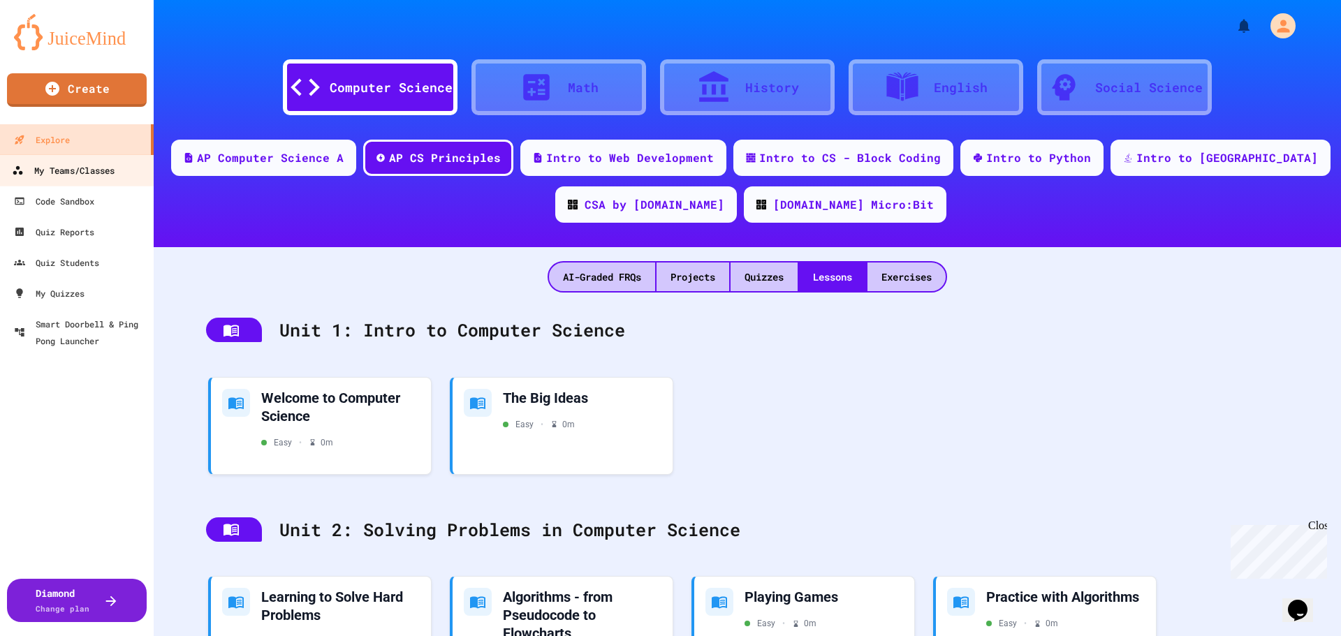 This screenshot has width=1341, height=636. What do you see at coordinates (832, 276) in the screenshot?
I see `div: Lessons` at bounding box center [832, 276].